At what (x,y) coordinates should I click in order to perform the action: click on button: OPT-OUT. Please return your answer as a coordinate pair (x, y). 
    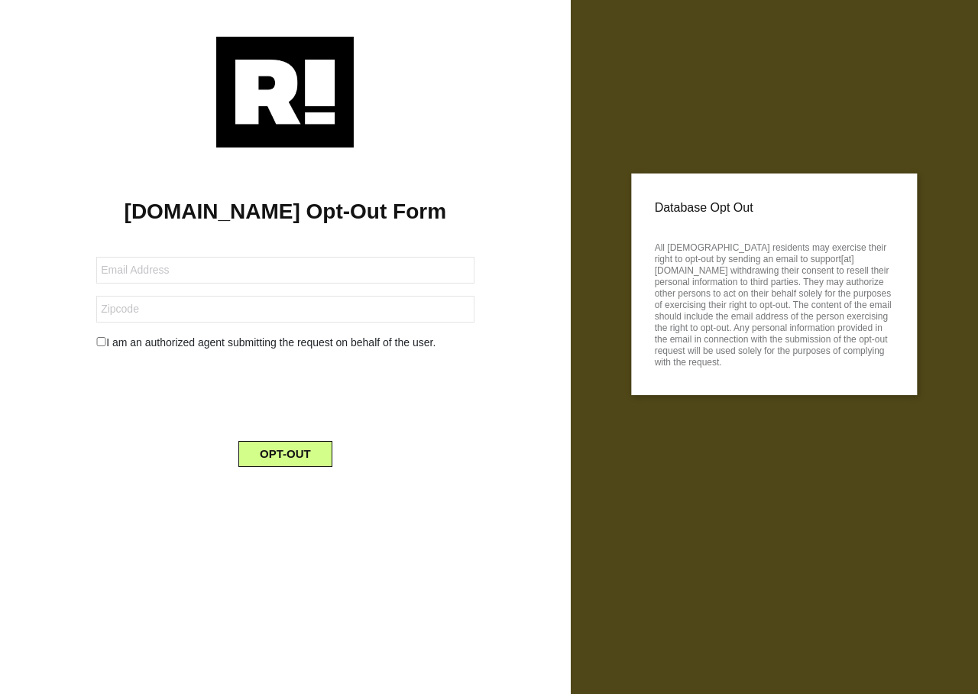
    Looking at the image, I should click on (285, 454).